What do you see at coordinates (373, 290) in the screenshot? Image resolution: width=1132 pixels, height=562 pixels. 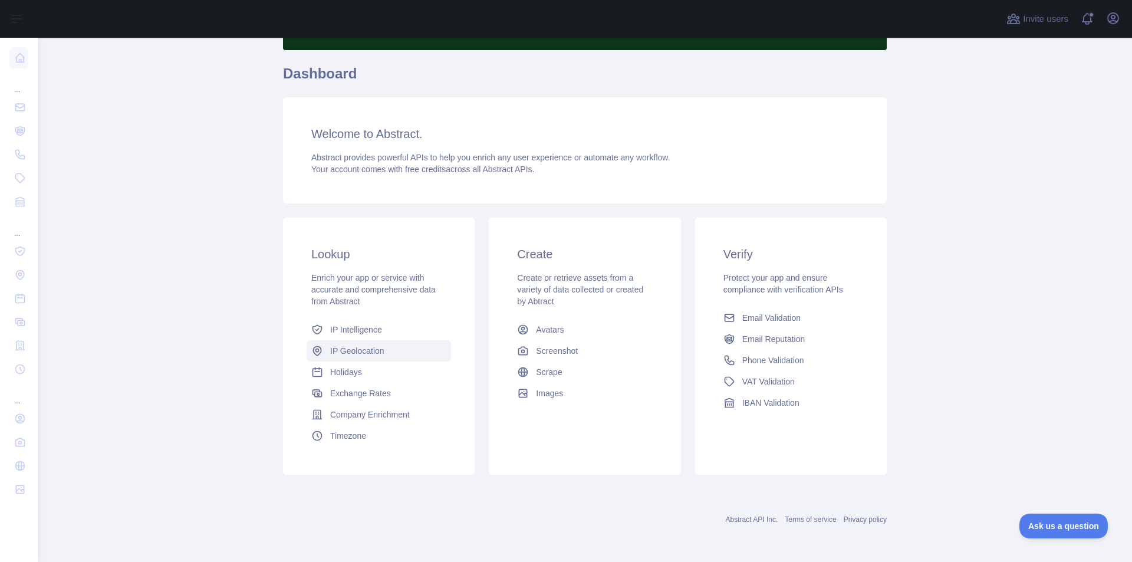 I see `span: Enrich your app or service with accurate and comprehensive data from Abstract` at bounding box center [373, 290].